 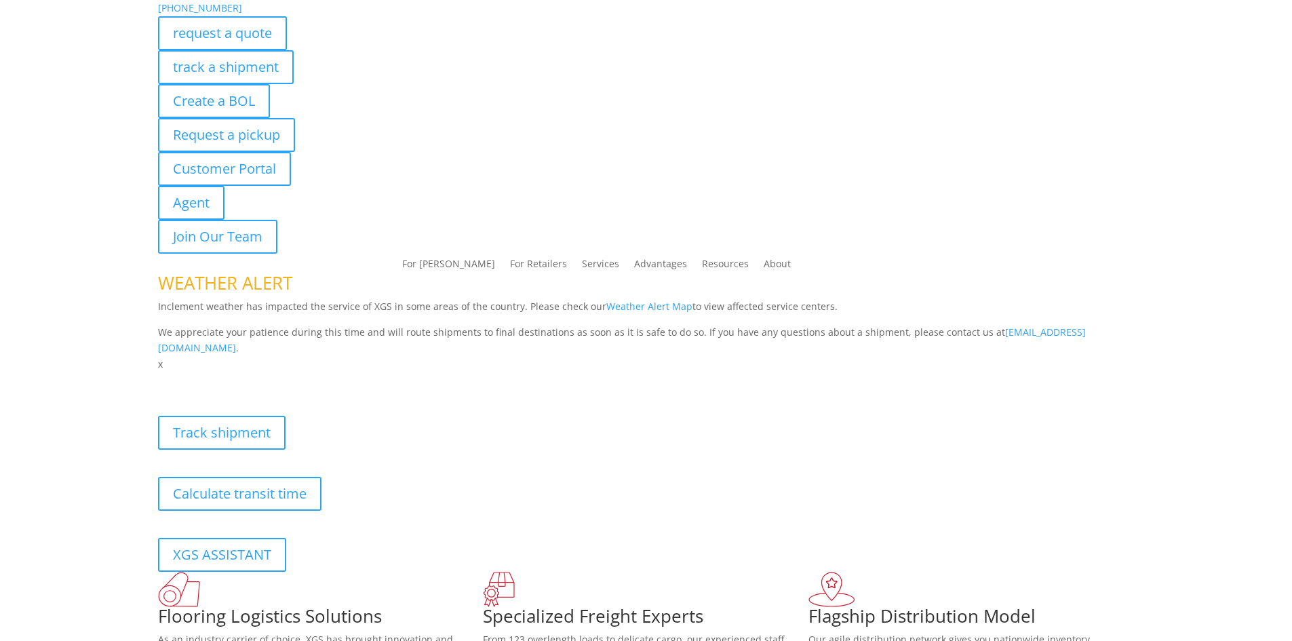 I want to click on a: Services, so click(x=600, y=267).